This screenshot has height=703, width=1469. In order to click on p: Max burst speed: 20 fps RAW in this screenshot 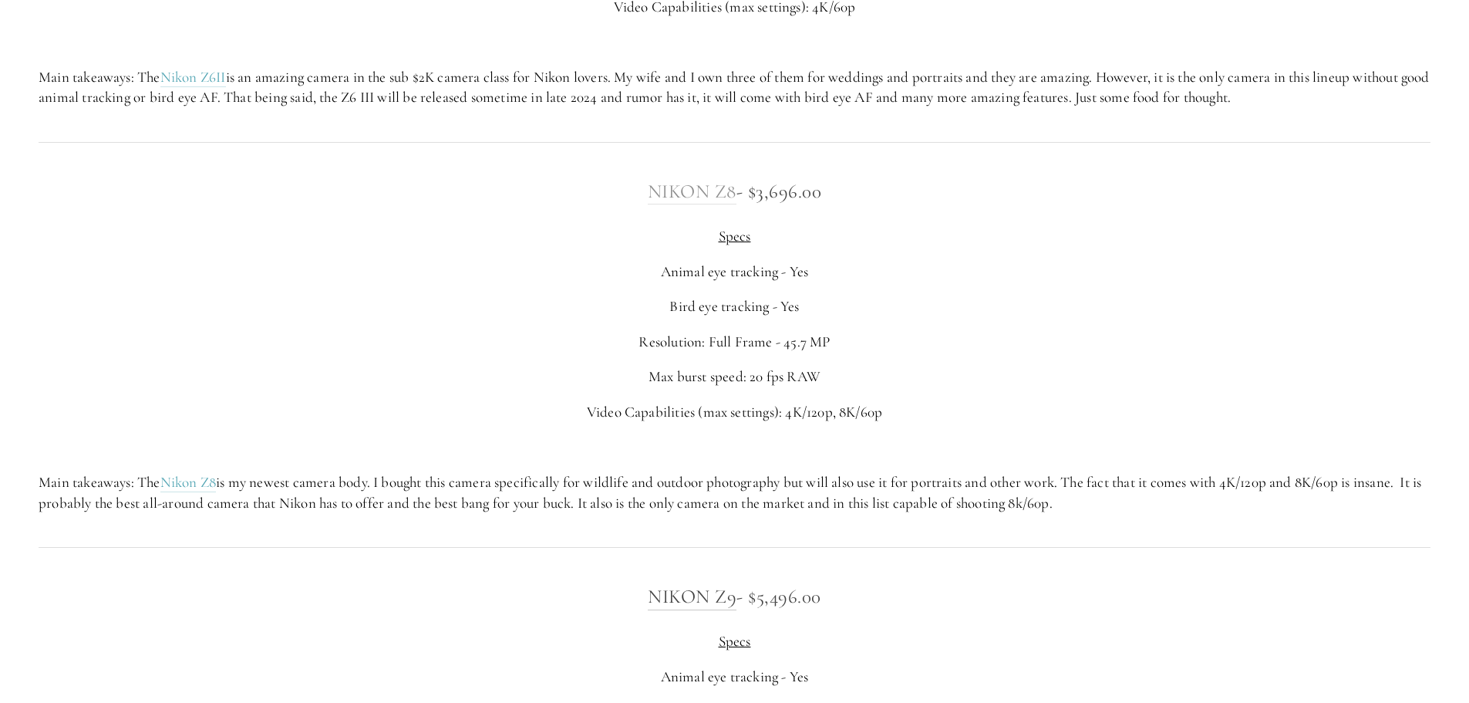, I will do `click(734, 376)`.